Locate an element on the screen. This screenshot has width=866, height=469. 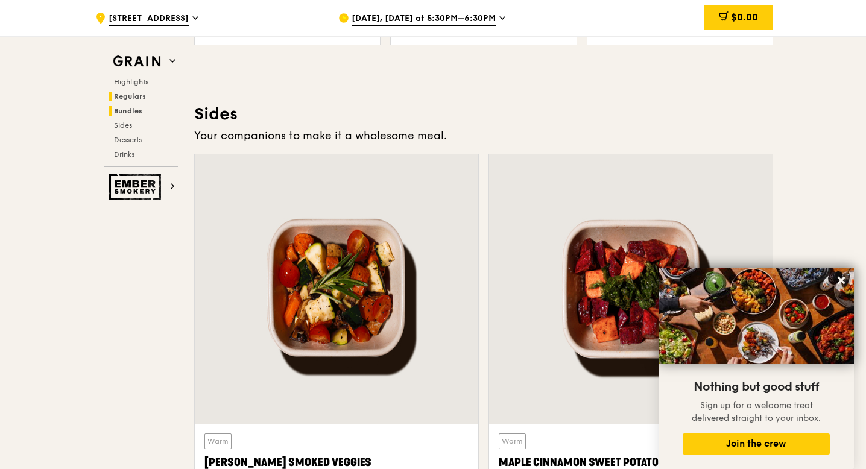
button: Close is located at coordinates (841, 280).